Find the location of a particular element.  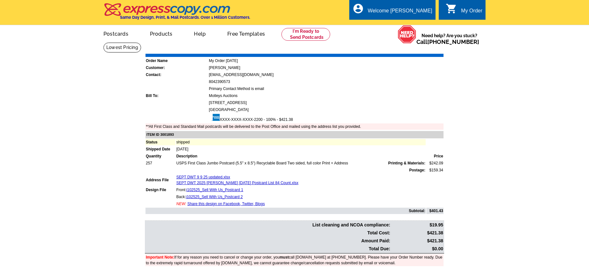

strong: Postage: is located at coordinates (417, 170).